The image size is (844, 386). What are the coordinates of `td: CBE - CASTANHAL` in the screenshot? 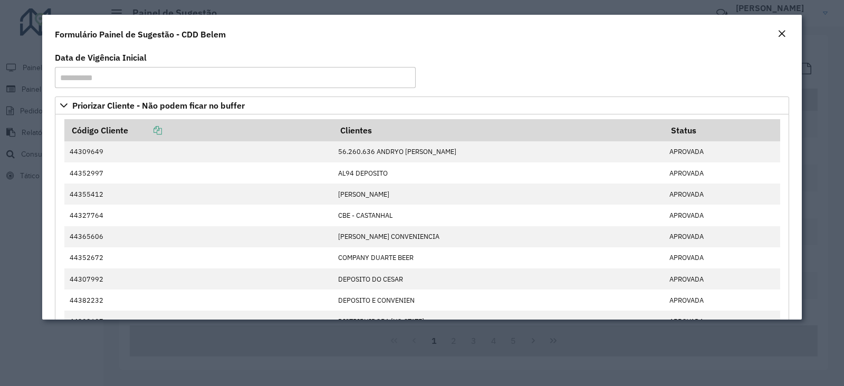 It's located at (498, 215).